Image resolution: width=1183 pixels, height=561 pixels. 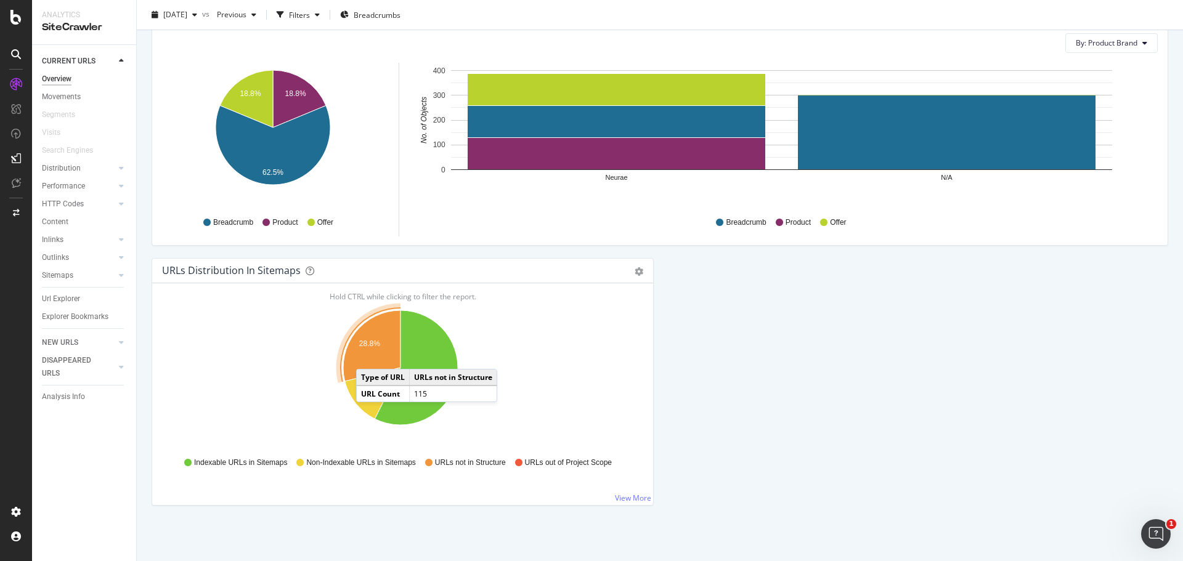 I want to click on a: HTTP Codes, so click(x=78, y=204).